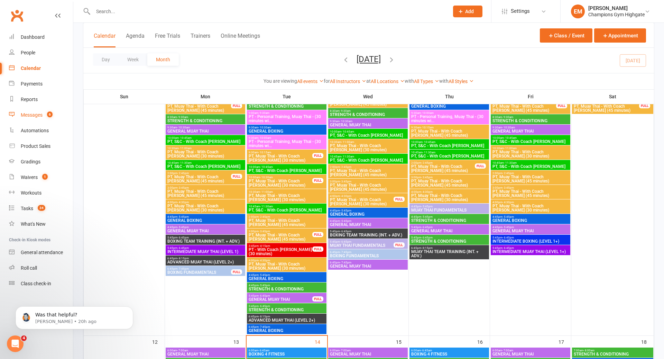 Image resolution: width=664 pixels, height=359 pixels. I want to click on div: Waivers, so click(29, 177).